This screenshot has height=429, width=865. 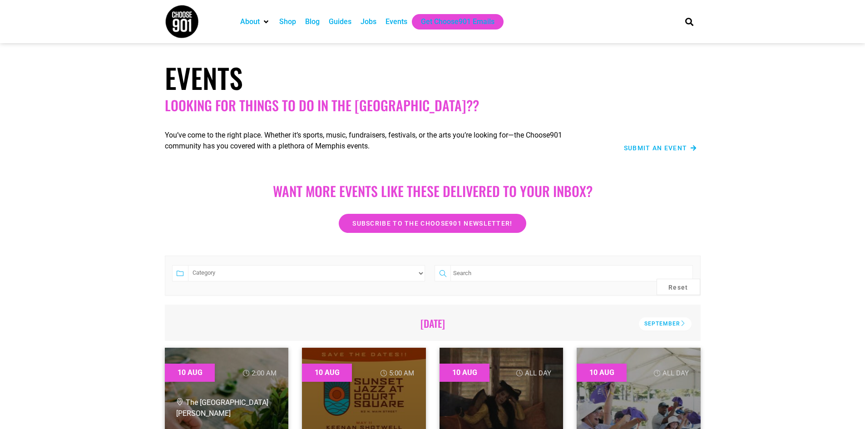 What do you see at coordinates (288, 22) in the screenshot?
I see `a: Shop` at bounding box center [288, 22].